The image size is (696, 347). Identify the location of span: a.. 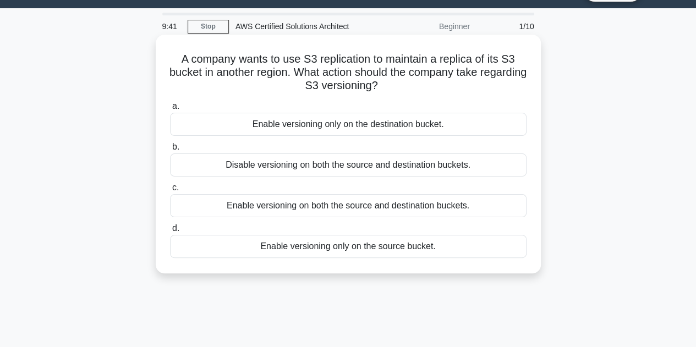
(175, 106).